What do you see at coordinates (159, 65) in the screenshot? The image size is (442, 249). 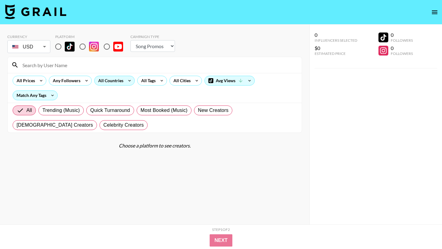 I see `input: Search by User Name` at bounding box center [159, 65].